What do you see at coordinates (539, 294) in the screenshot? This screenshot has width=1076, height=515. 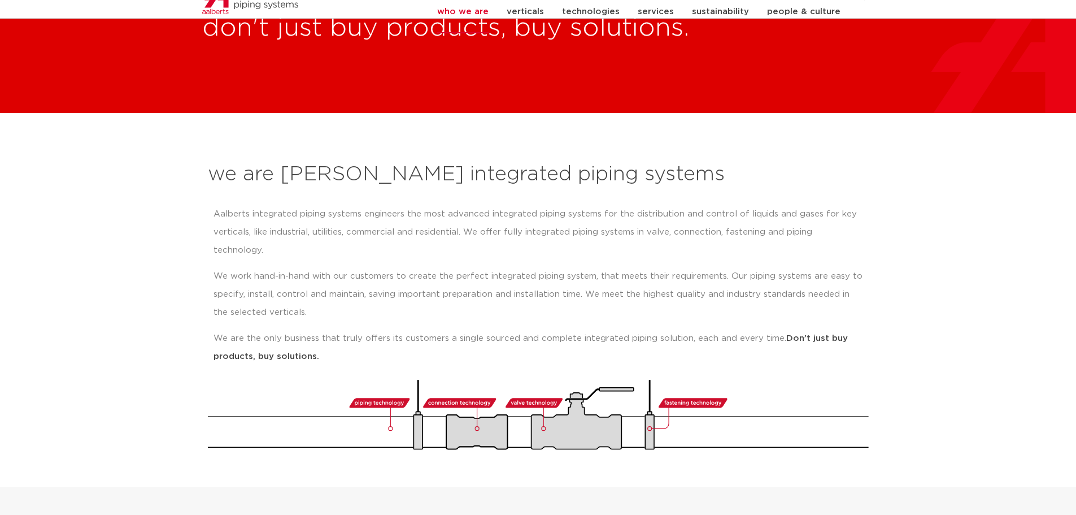 I see `p: We work hand-in-hand with our customers to create the perfect integrated piping system, that meet...` at bounding box center [539, 294].